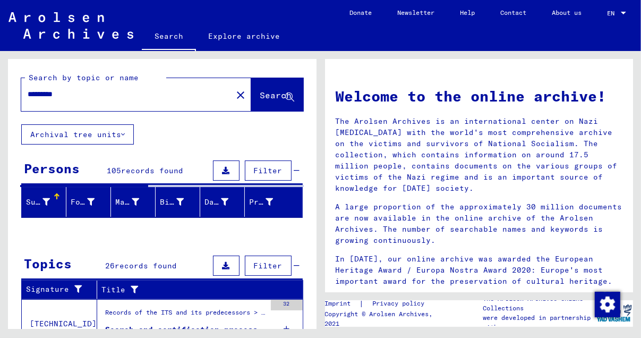 This screenshot has height=338, width=641. I want to click on span: 26, so click(110, 266).